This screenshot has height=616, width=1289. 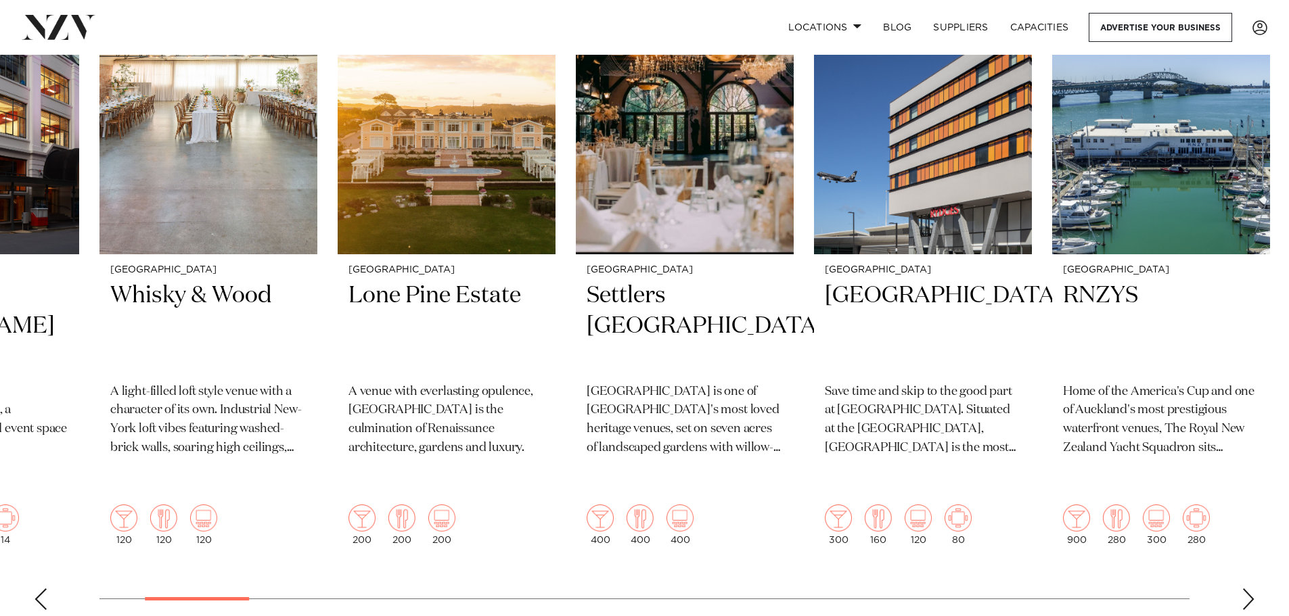 I want to click on a: Advertise your business, so click(x=1160, y=27).